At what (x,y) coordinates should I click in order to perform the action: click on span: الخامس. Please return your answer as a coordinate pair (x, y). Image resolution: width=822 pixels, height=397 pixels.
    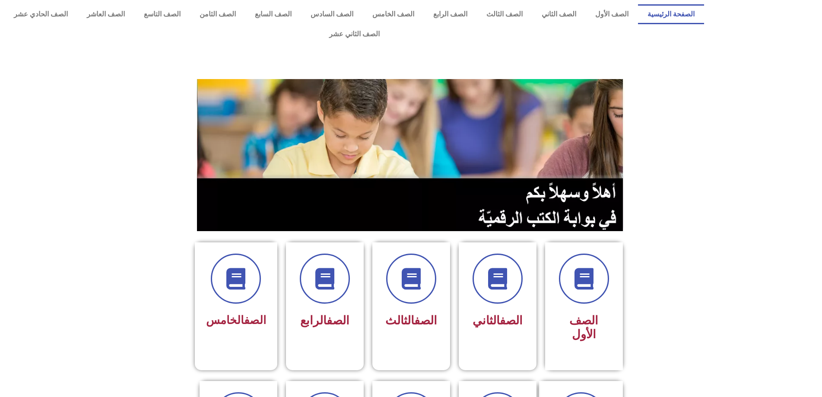
    Looking at the image, I should click on (236, 320).